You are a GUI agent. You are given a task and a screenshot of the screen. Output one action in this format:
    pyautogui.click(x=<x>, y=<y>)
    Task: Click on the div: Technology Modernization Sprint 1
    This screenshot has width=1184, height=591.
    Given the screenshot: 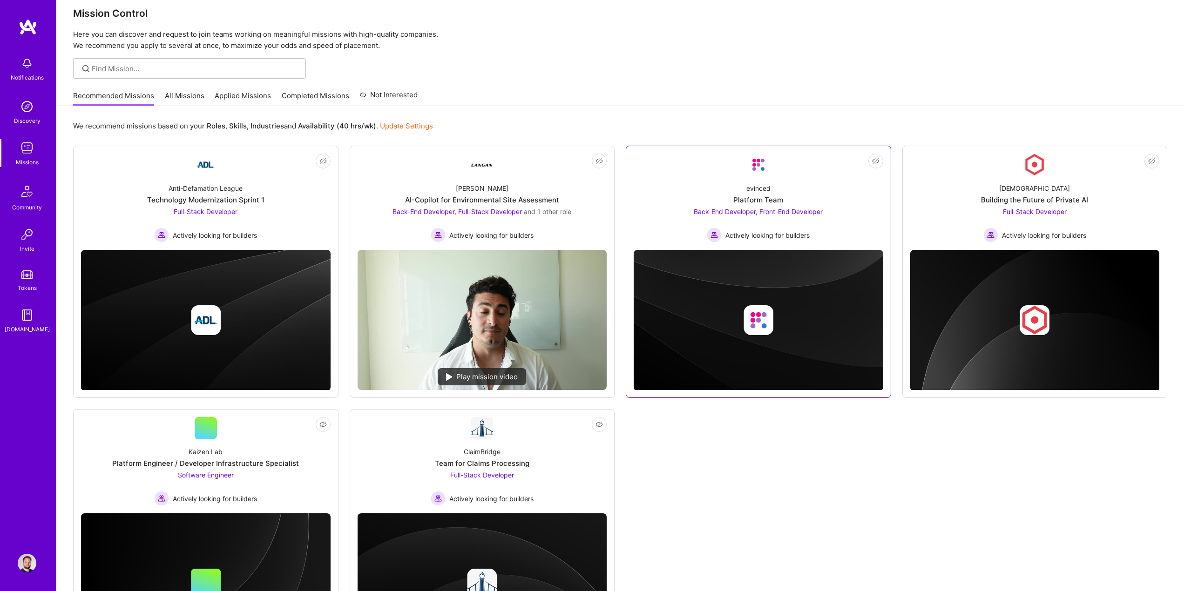 What is the action you would take?
    pyautogui.click(x=206, y=200)
    